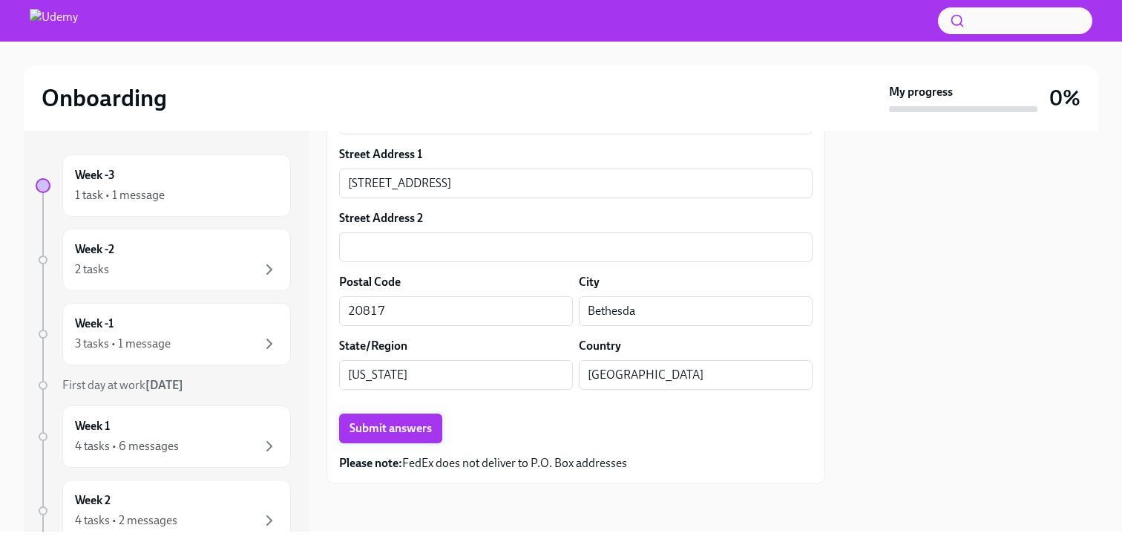 The width and height of the screenshot is (1122, 548). Describe the element at coordinates (163, 436) in the screenshot. I see `a: Week 14 tasks • 6 messages` at that location.